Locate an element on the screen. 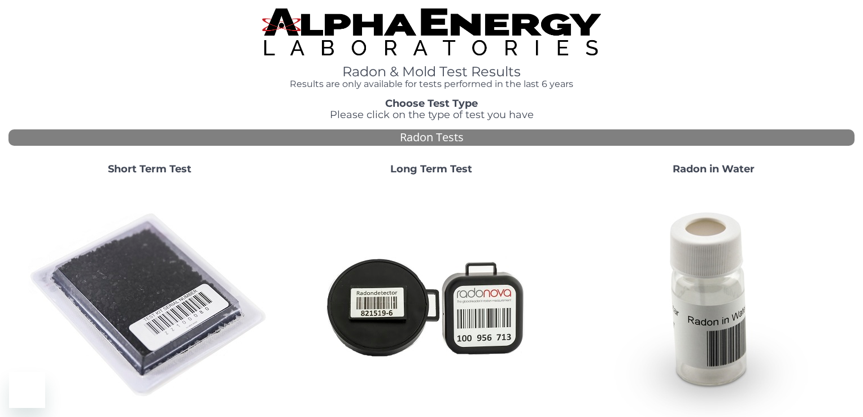 The height and width of the screenshot is (417, 863). span: Please click on the type of test you have is located at coordinates (431, 115).